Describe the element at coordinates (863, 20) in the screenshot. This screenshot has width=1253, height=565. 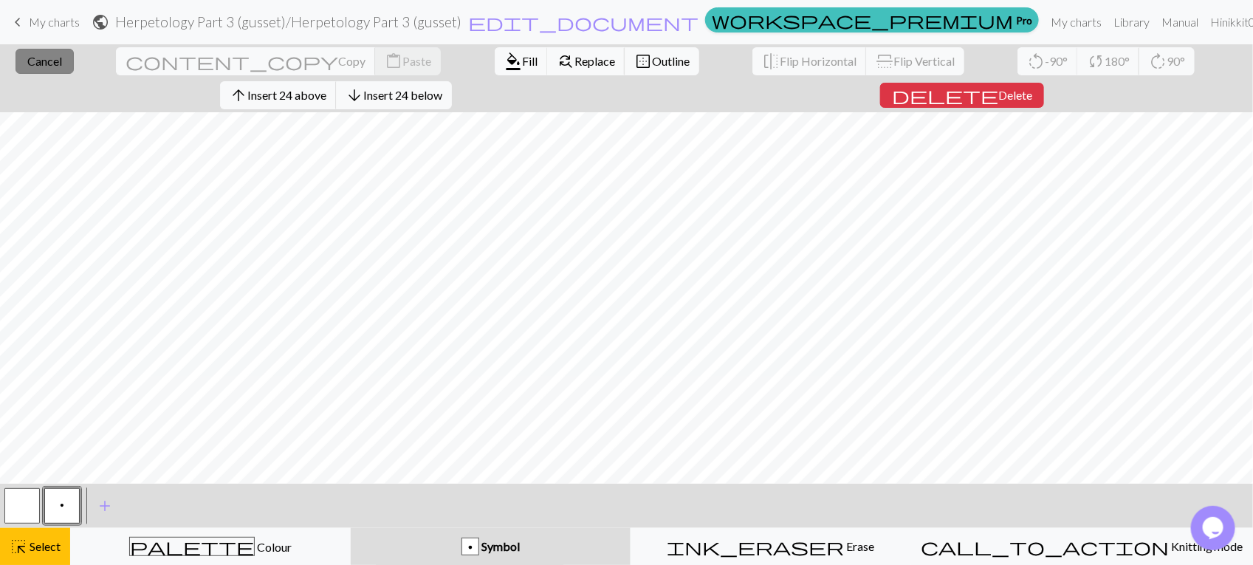
I see `span: workspace_premium` at that location.